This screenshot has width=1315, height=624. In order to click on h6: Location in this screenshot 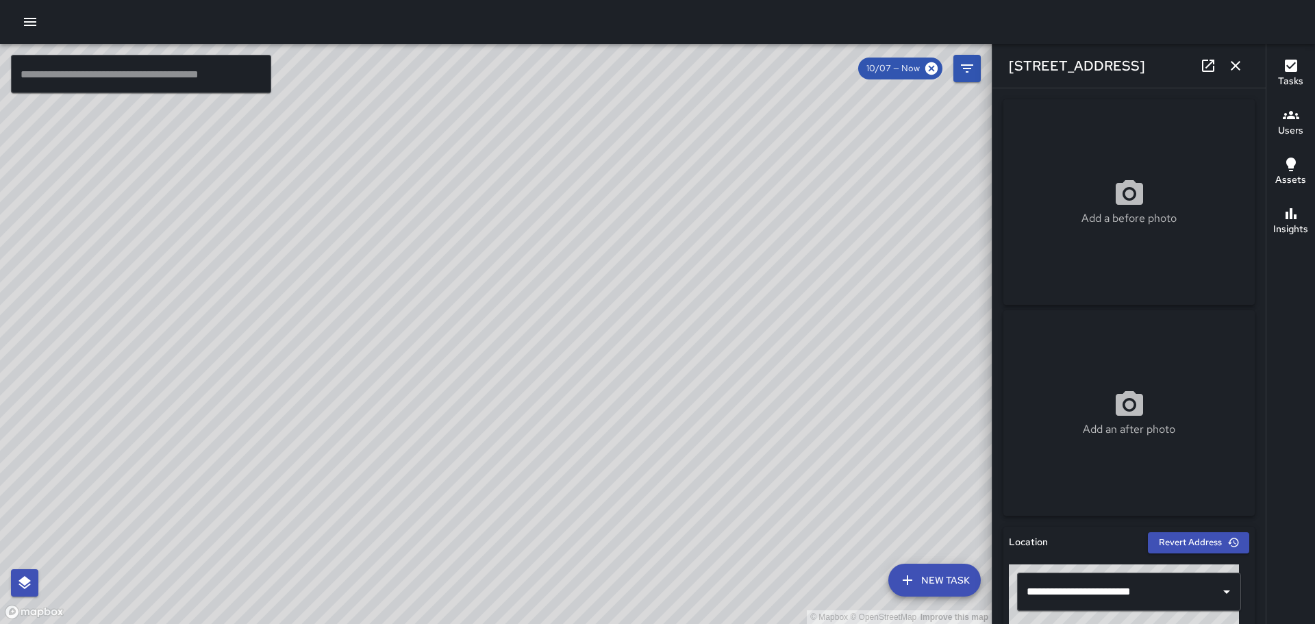, I will do `click(1028, 542)`.